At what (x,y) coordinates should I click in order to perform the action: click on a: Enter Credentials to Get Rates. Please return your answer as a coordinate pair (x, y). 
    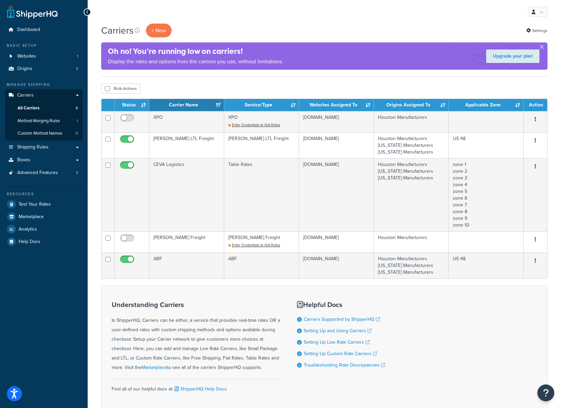
    Looking at the image, I should click on (254, 245).